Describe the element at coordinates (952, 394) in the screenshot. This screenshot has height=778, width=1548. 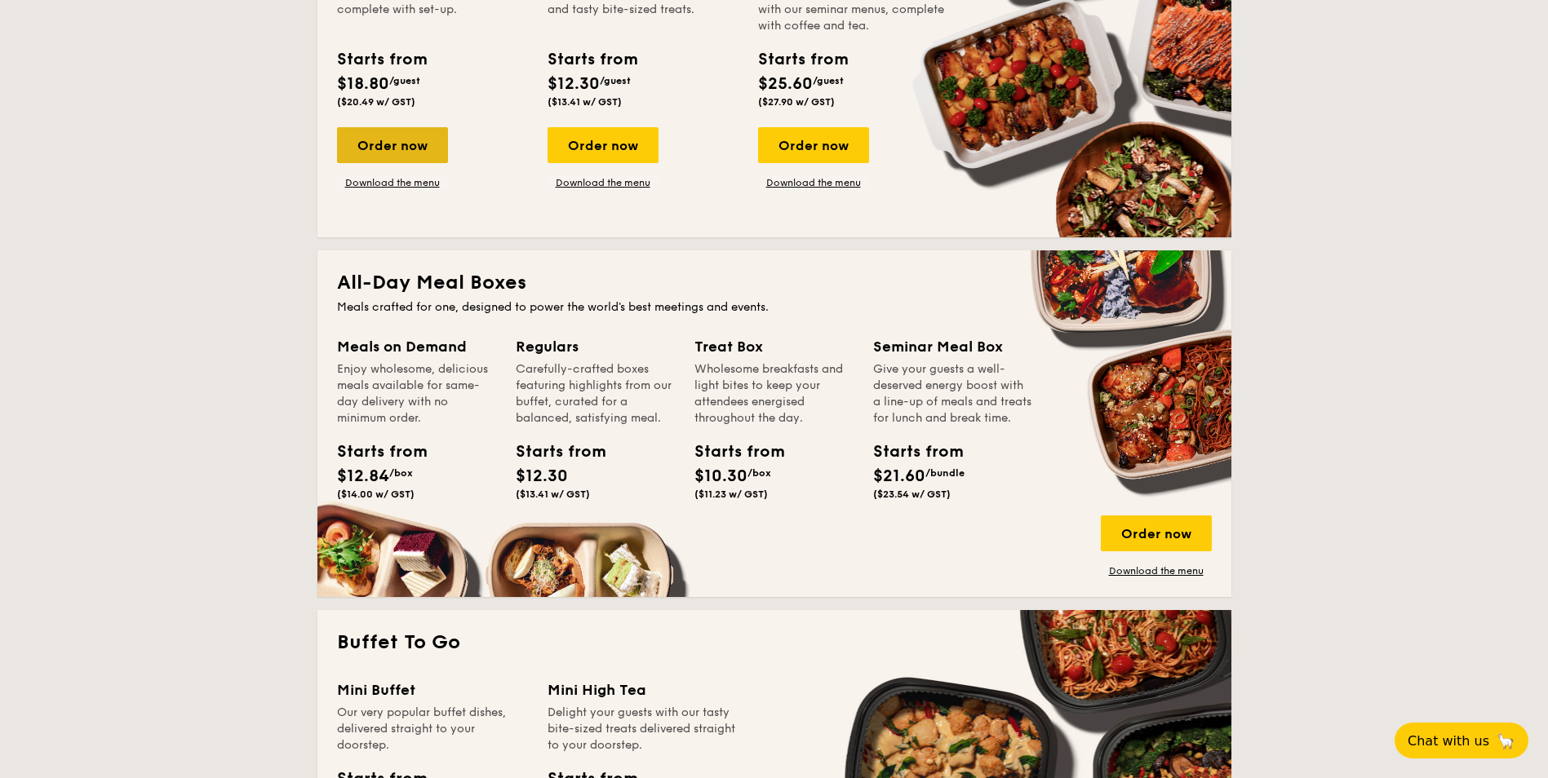
I see `div: Give your guests a well-deserved energy boost with a line-up of meals and treats for lunch and br...` at that location.